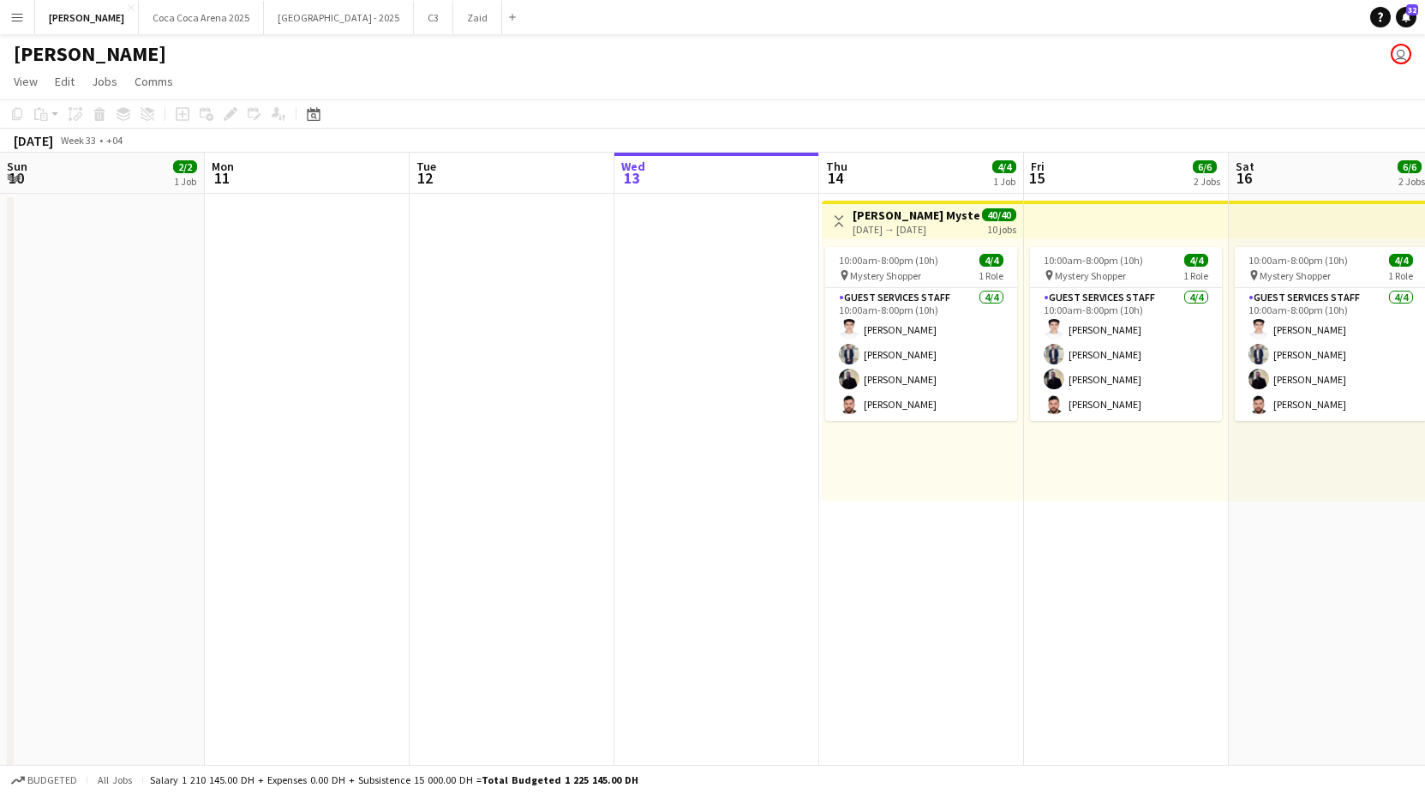 The width and height of the screenshot is (1425, 794). Describe the element at coordinates (836, 177) in the screenshot. I see `span: 14` at that location.